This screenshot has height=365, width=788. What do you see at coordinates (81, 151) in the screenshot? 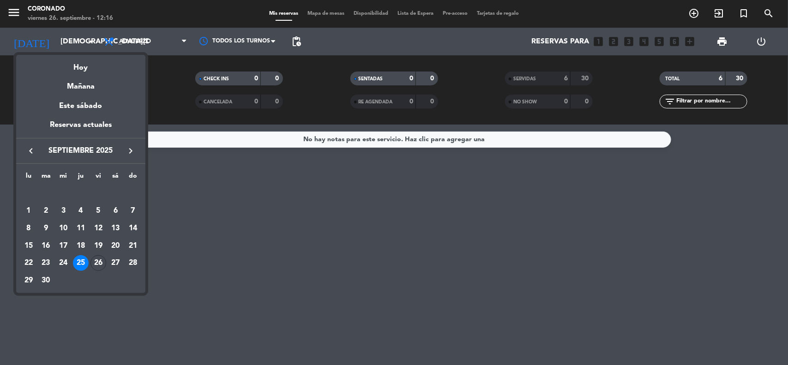
I see `span: septiembre 2025` at bounding box center [81, 151].